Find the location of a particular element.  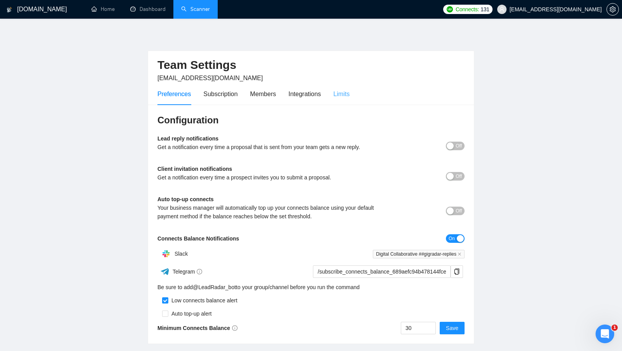

div: Your business manager will automatically top up your connects balance using your default payment ... is located at coordinates (272, 212).